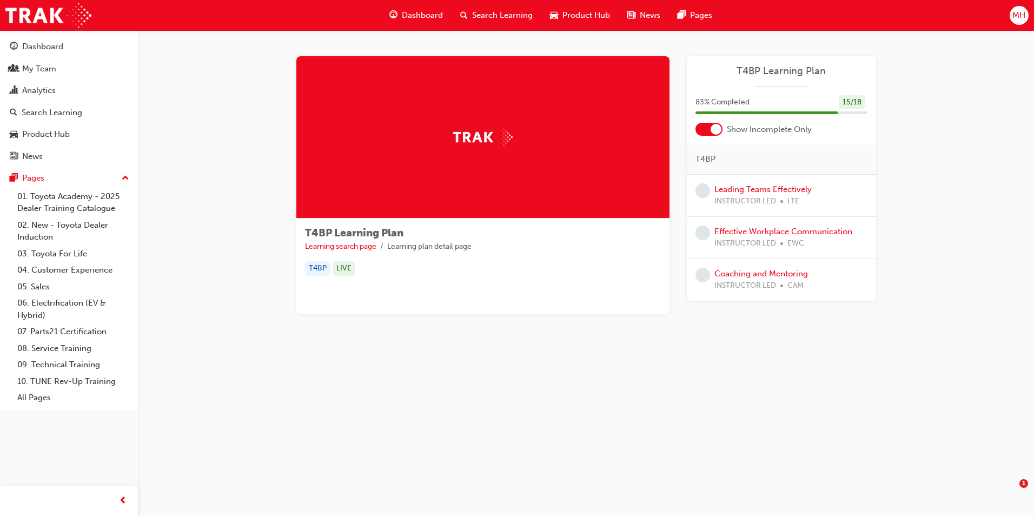  I want to click on a: Trak, so click(48, 15).